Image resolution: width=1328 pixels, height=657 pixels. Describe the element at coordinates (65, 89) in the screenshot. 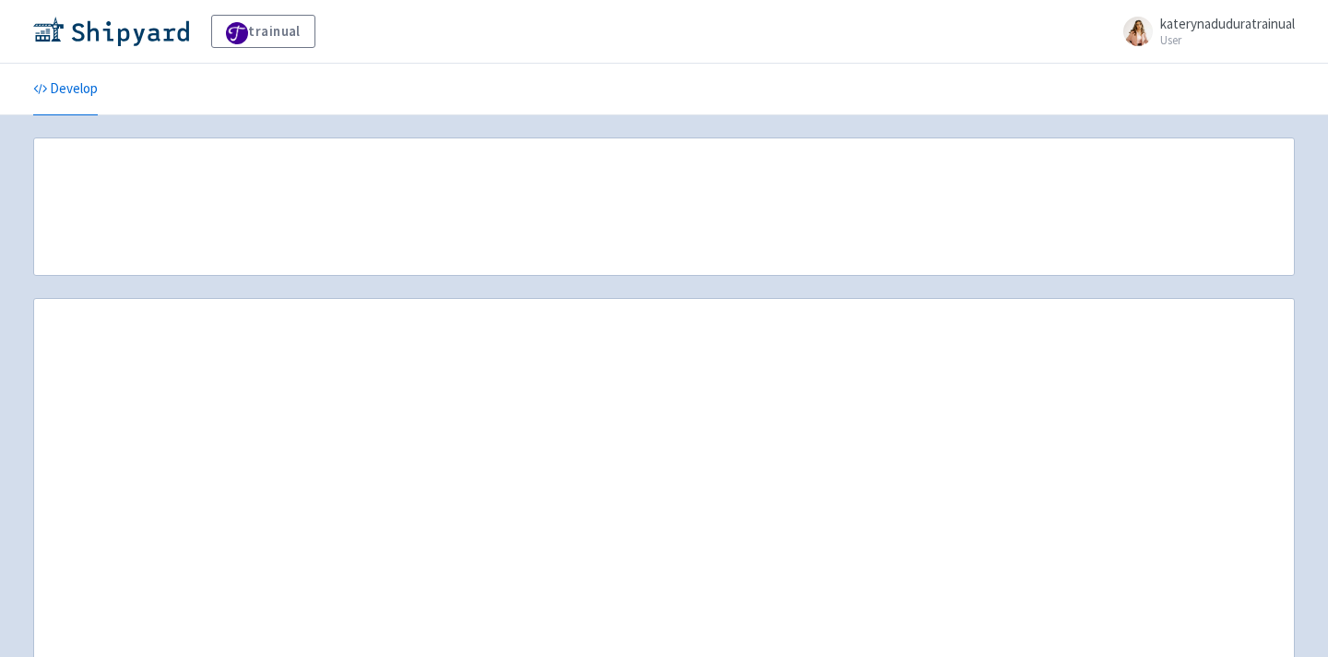

I see `a: Develop` at that location.